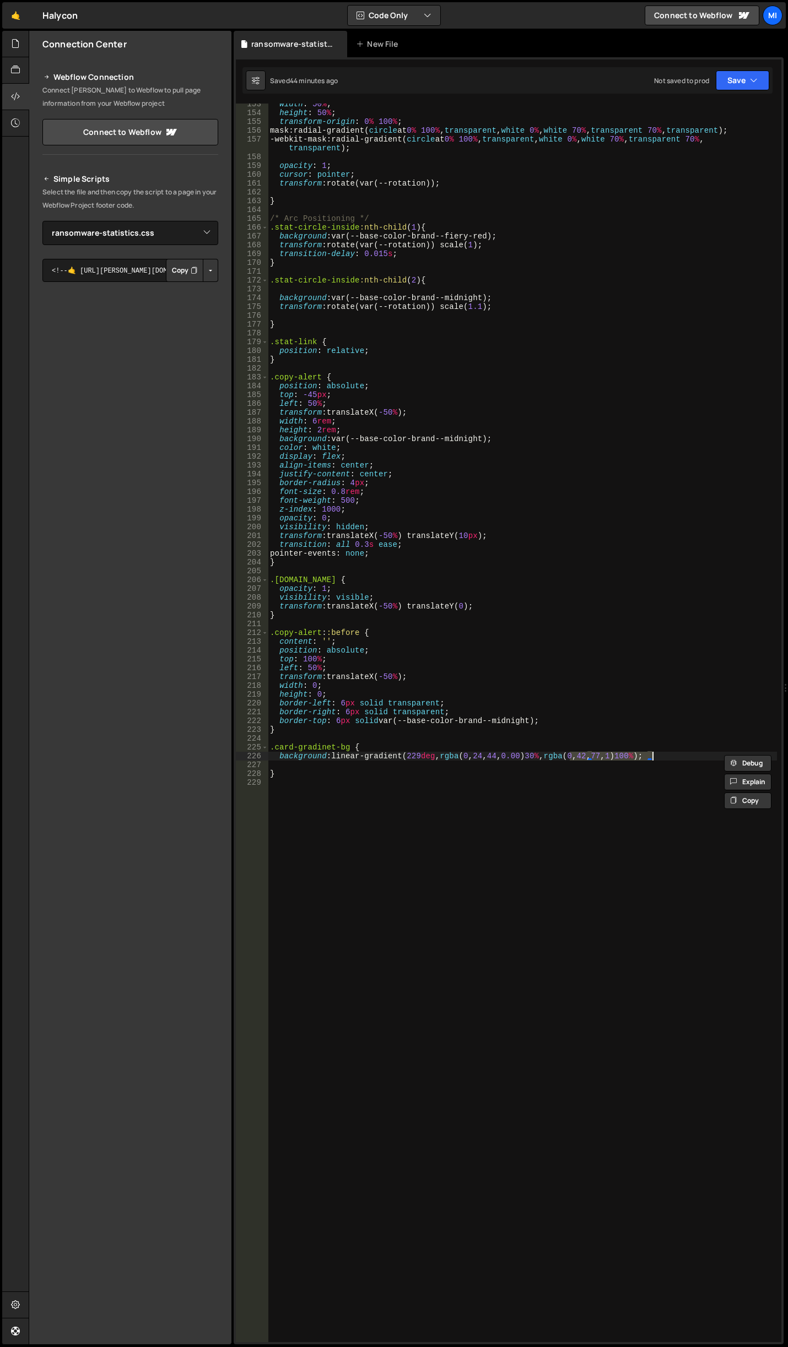 The height and width of the screenshot is (1347, 788). Describe the element at coordinates (252, 192) in the screenshot. I see `div: 162` at that location.